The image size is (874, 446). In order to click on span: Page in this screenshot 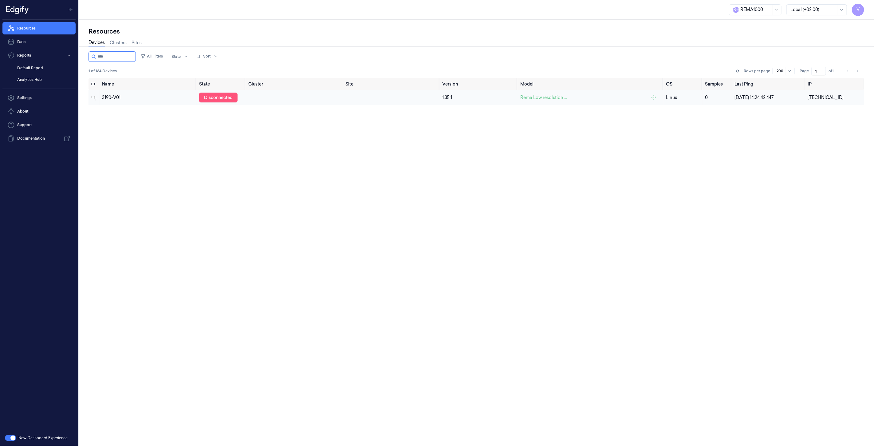, I will do `click(804, 71)`.